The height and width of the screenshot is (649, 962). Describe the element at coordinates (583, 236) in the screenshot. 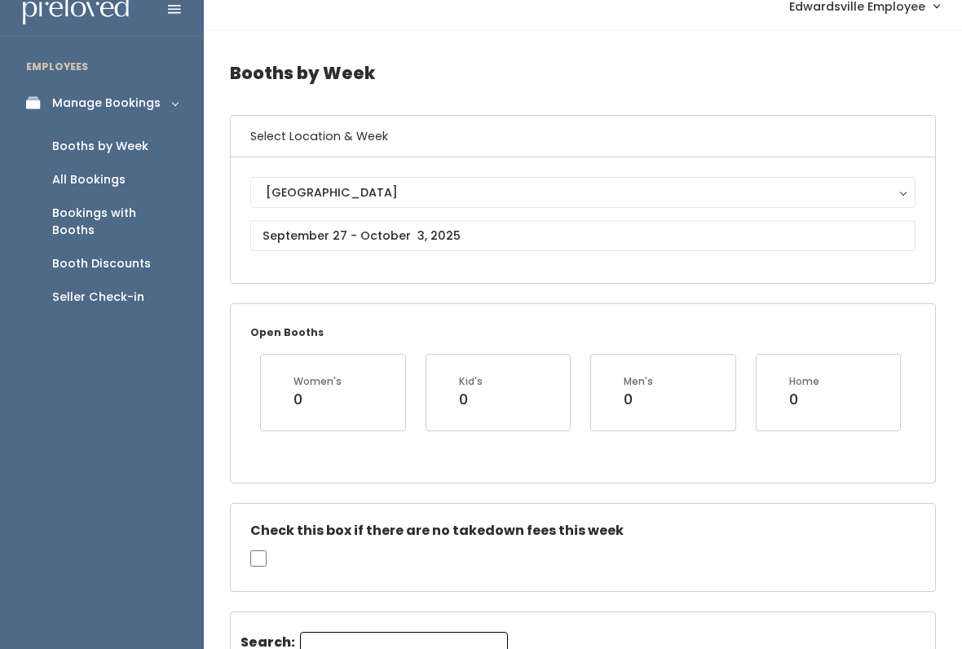

I see `input: September 27 - October 3, 2025` at that location.